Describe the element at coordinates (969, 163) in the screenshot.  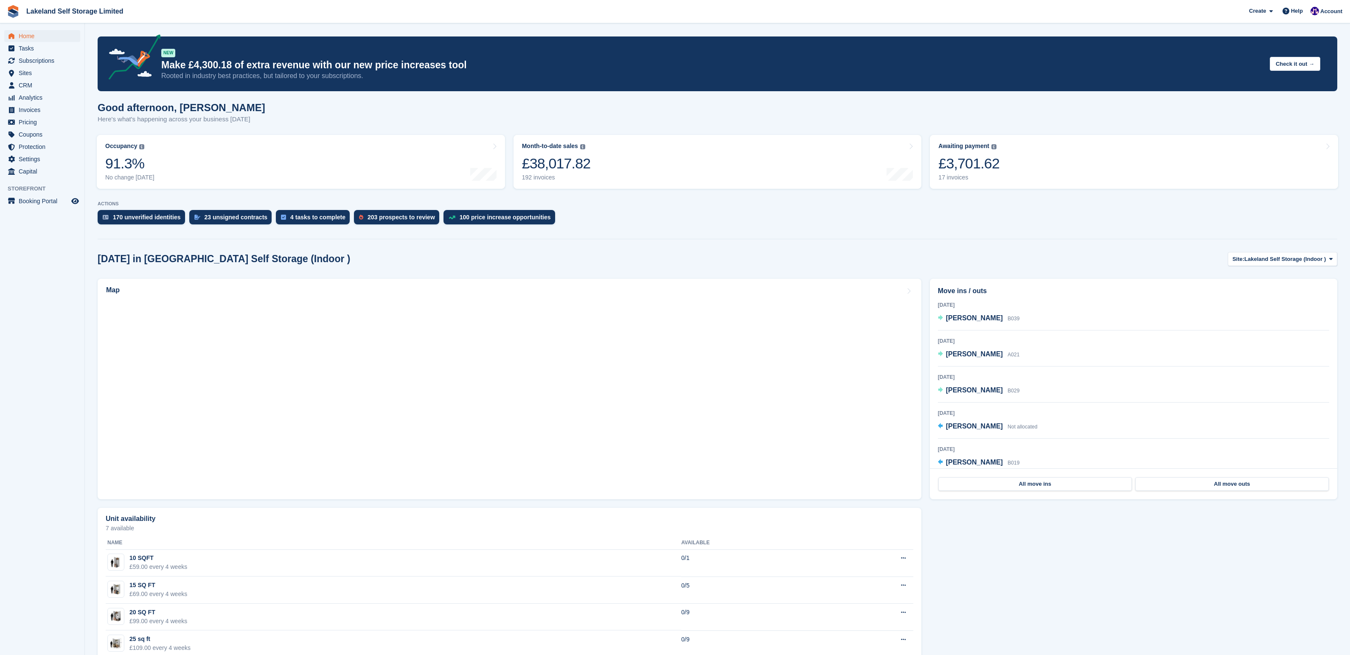
I see `div: £3,701.62` at that location.